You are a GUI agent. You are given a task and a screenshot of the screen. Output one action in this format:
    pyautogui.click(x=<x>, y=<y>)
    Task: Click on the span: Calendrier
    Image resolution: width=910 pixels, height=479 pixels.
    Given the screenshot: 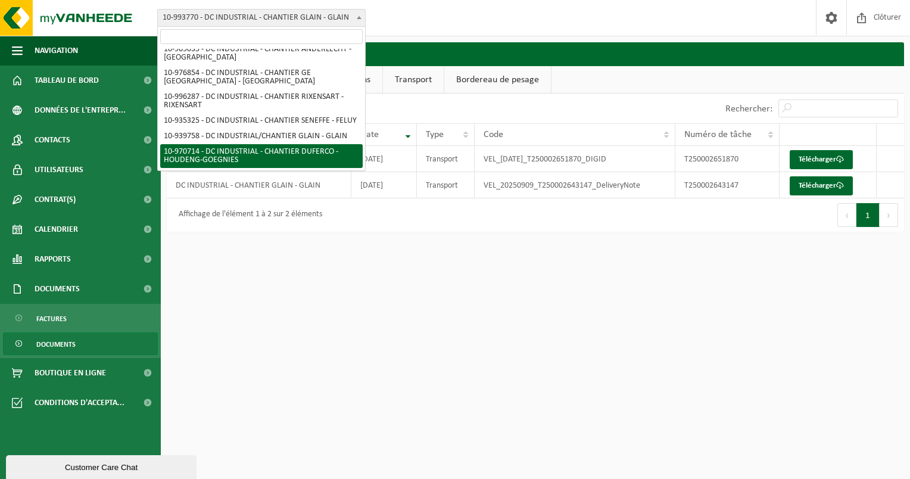 What is the action you would take?
    pyautogui.click(x=56, y=229)
    